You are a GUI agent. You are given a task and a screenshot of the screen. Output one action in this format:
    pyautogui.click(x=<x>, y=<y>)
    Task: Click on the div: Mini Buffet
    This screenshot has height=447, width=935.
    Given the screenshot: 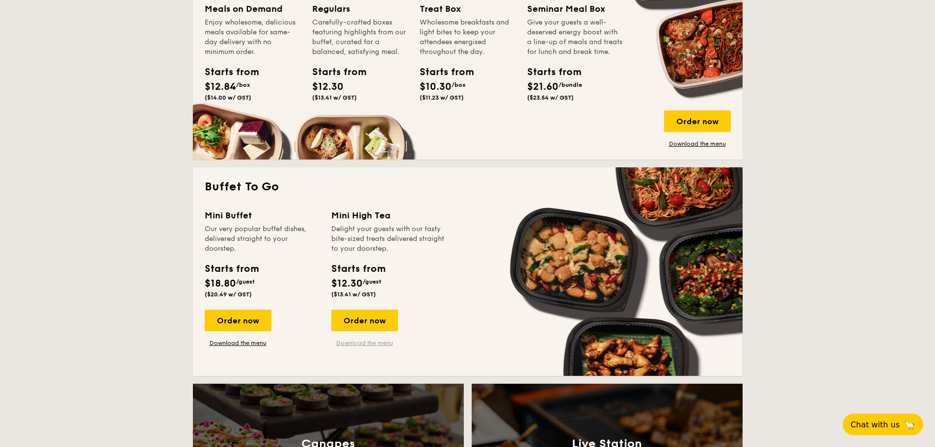 What is the action you would take?
    pyautogui.click(x=262, y=215)
    